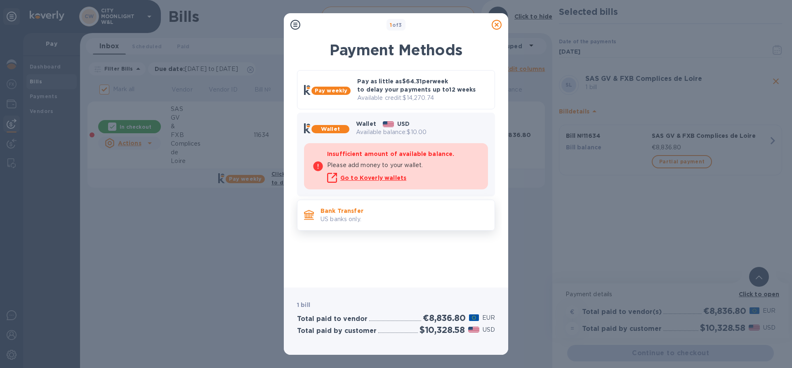 The width and height of the screenshot is (792, 368). Describe the element at coordinates (422, 132) in the screenshot. I see `p: Available balance: $10.00` at that location.